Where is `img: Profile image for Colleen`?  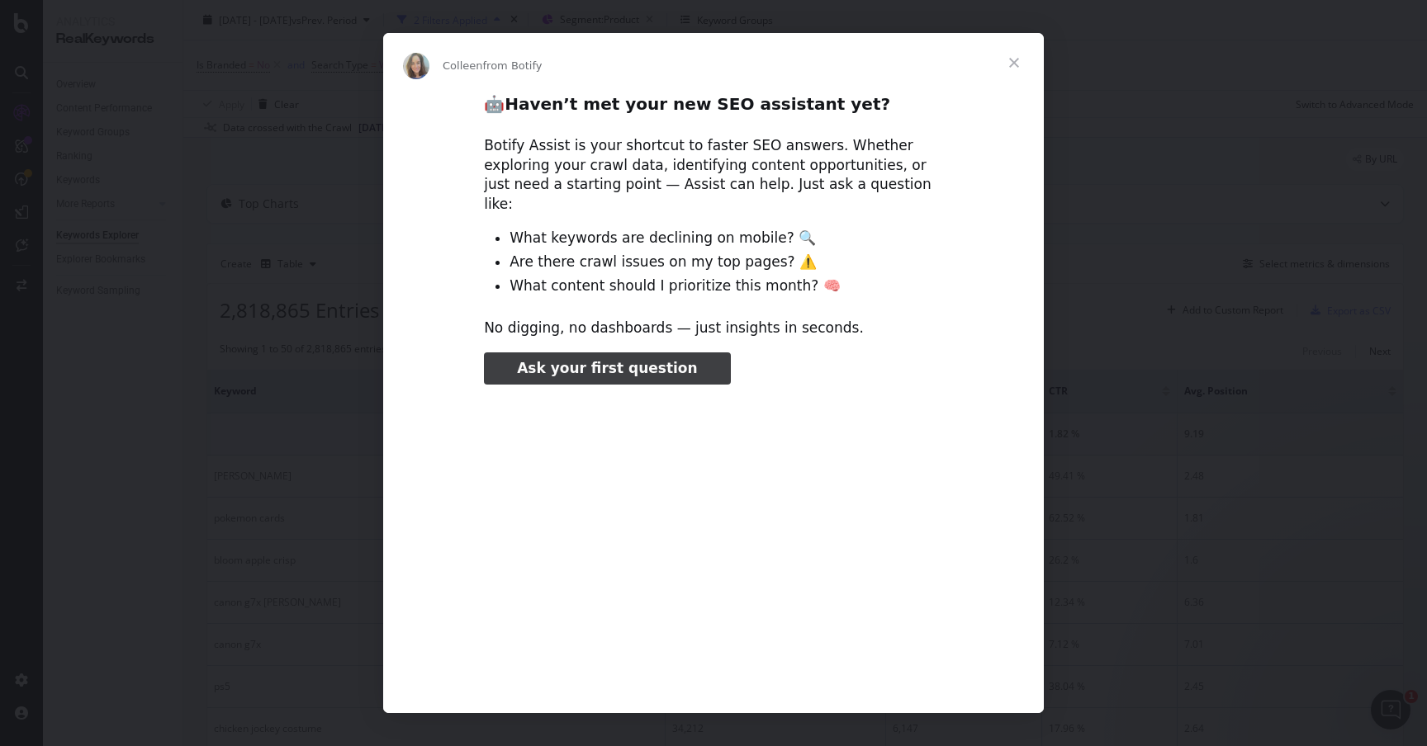
img: Profile image for Colleen is located at coordinates (416, 66).